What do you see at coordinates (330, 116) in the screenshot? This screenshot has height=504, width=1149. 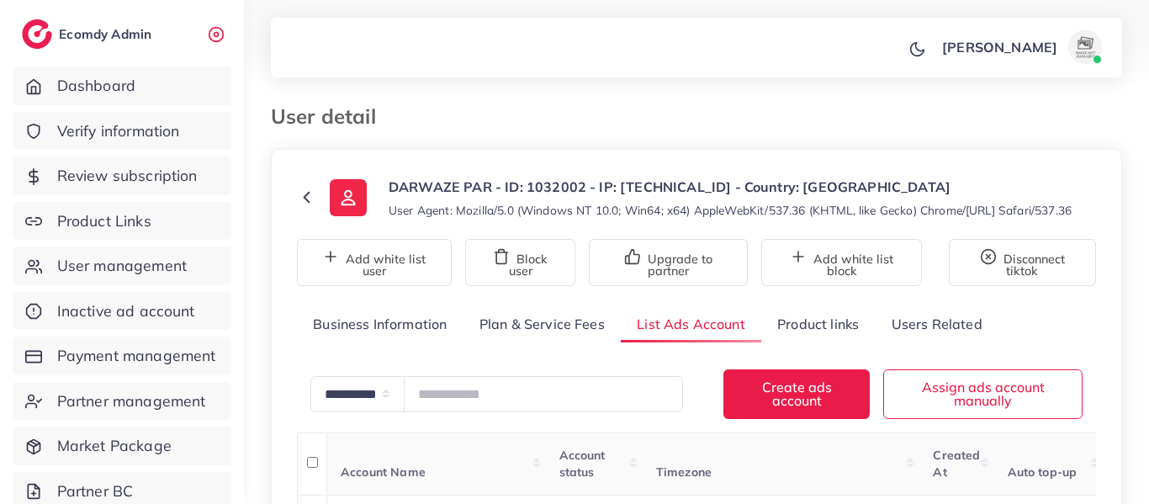 I see `h3: User detail` at bounding box center [330, 116].